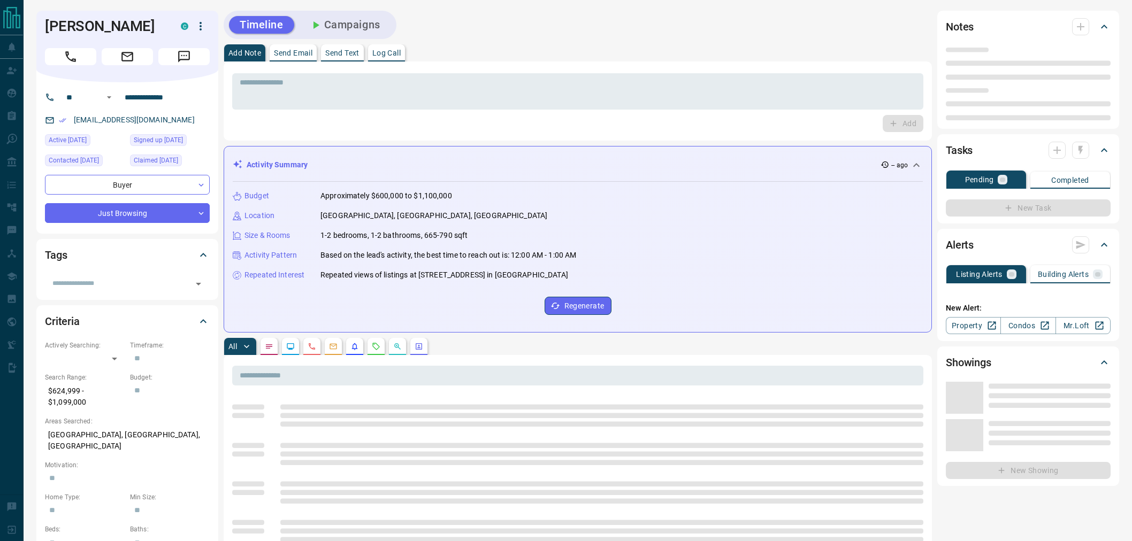 Image resolution: width=1132 pixels, height=541 pixels. Describe the element at coordinates (333, 347) in the screenshot. I see `svg: Emails` at that location.